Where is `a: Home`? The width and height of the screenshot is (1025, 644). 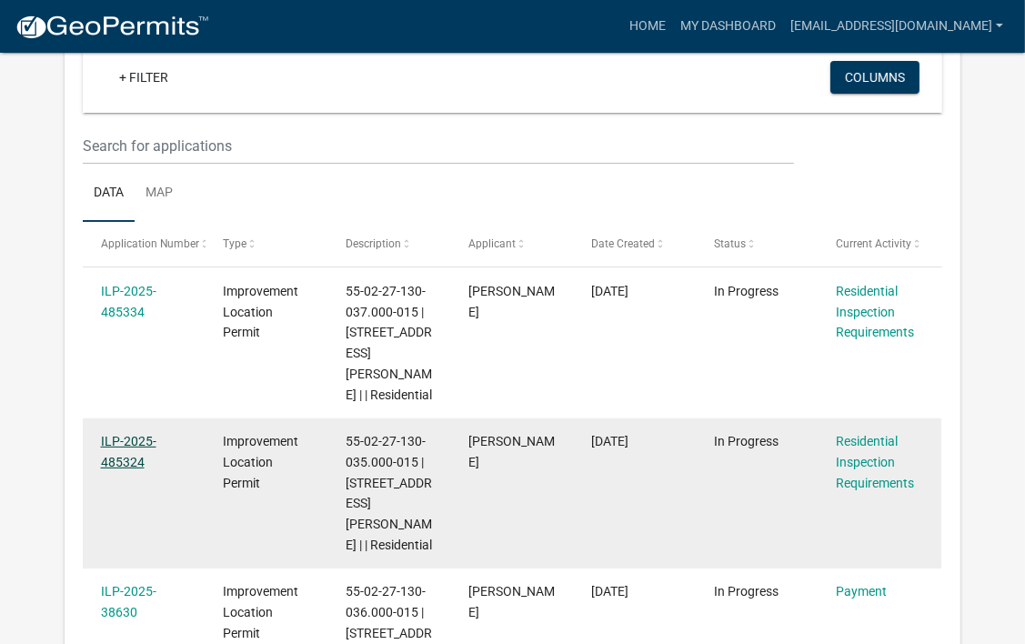
a: Home is located at coordinates (647, 26).